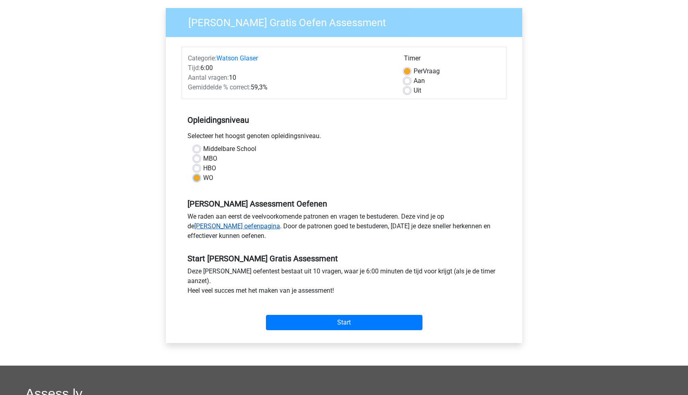 The image size is (688, 395). Describe the element at coordinates (210, 168) in the screenshot. I see `label: HBO` at that location.